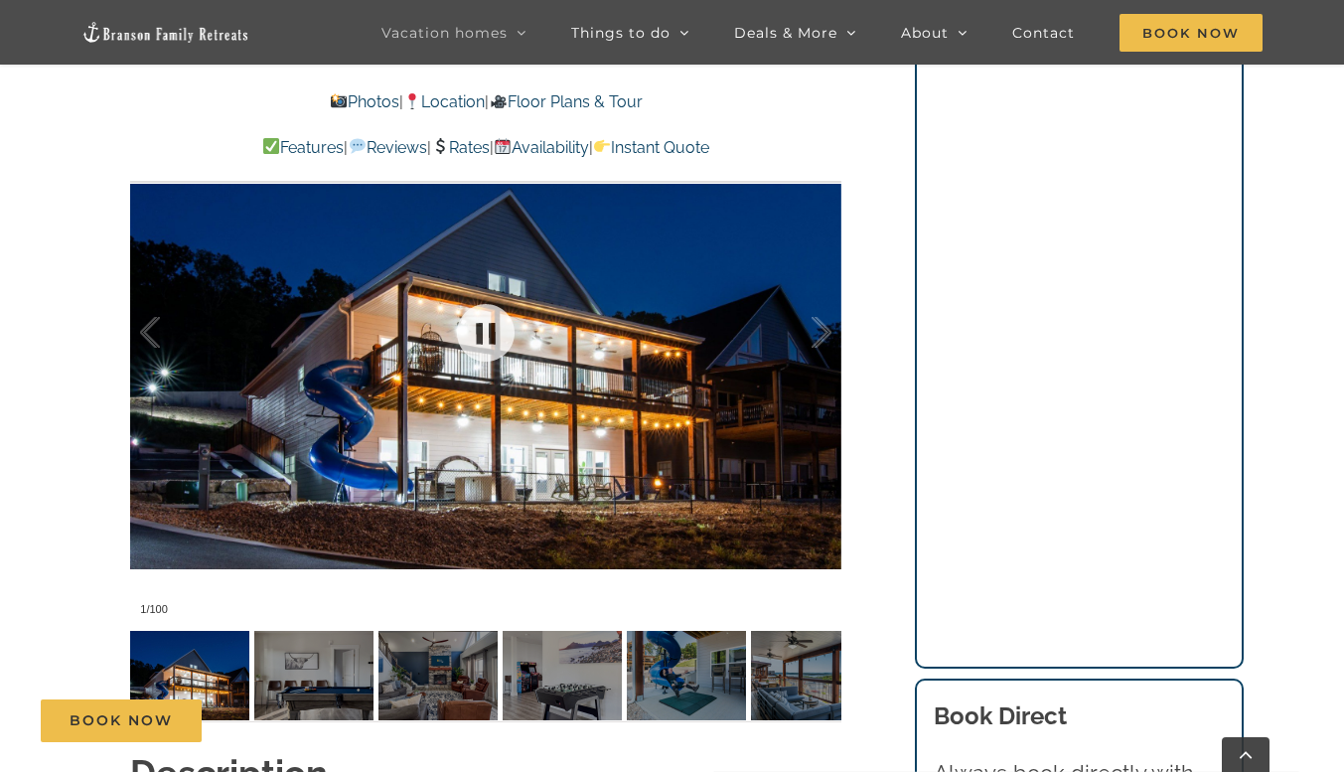 Image resolution: width=1344 pixels, height=772 pixels. Describe the element at coordinates (925, 33) in the screenshot. I see `span: About` at that location.